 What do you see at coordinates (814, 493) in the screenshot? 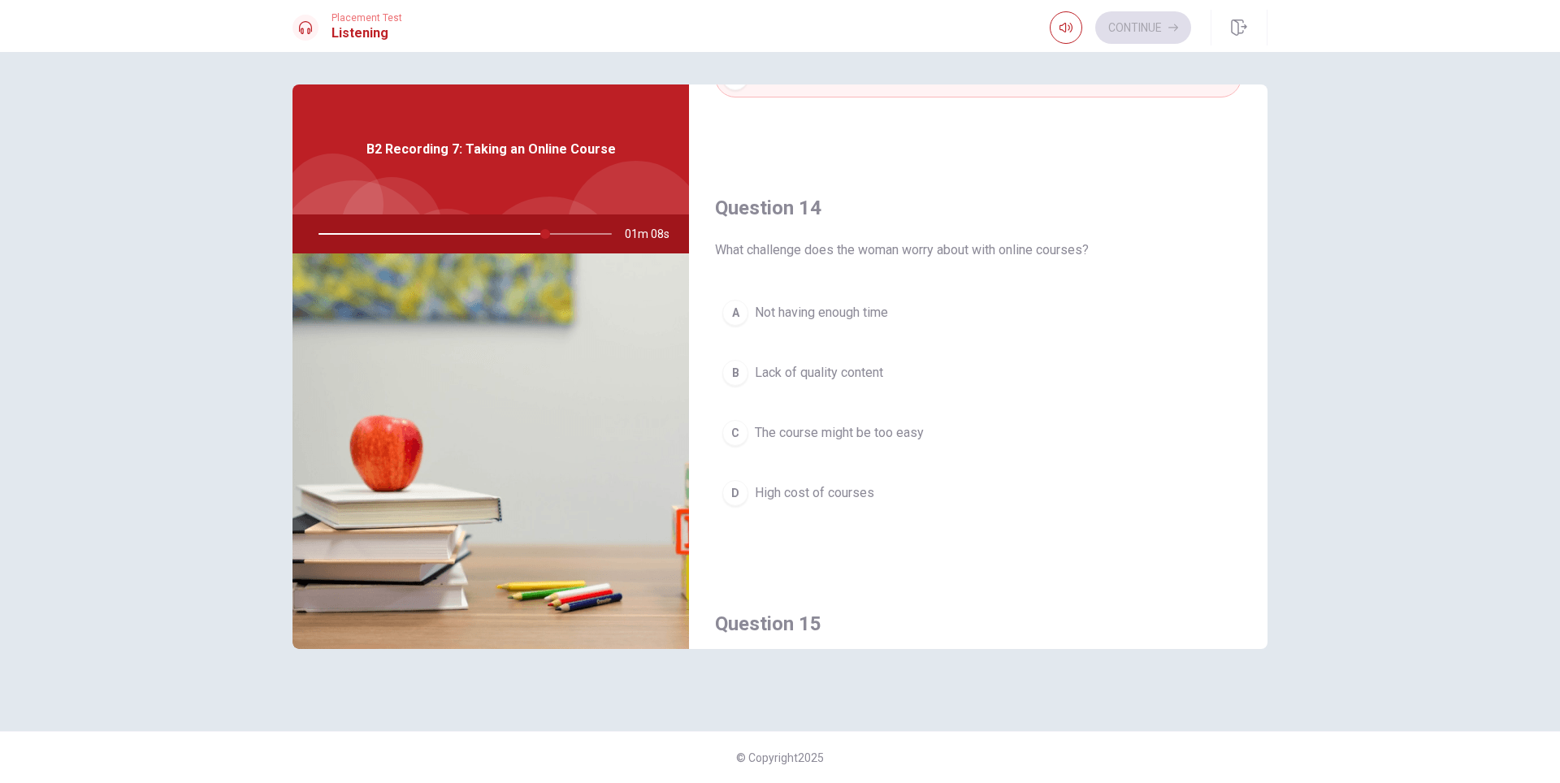
I see `span: High cost of courses` at bounding box center [814, 493].